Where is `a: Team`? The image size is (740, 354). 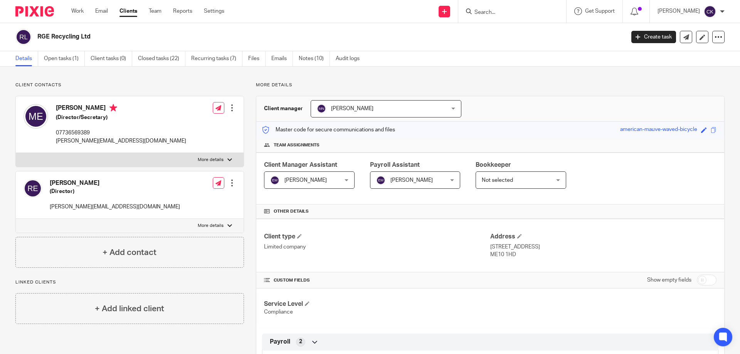 a: Team is located at coordinates (155, 11).